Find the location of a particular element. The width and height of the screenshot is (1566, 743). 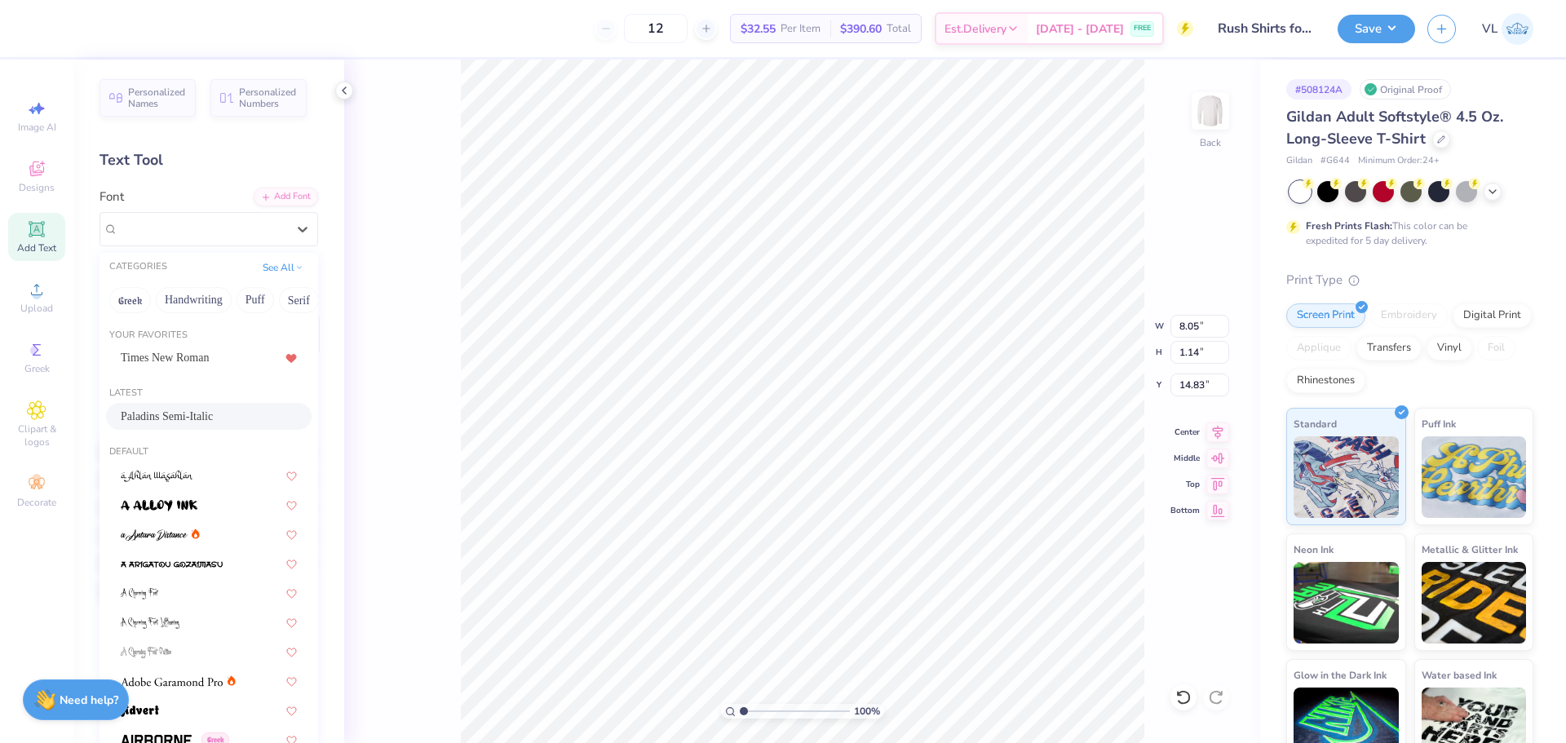

span: Est. Delivery is located at coordinates (975, 29).